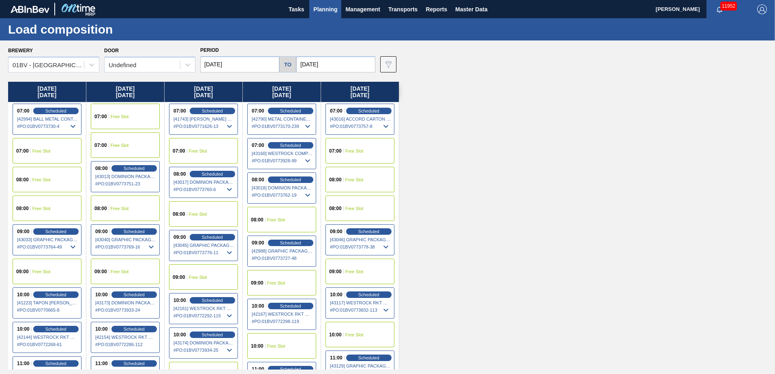 The height and width of the screenshot is (374, 775). I want to click on span: [43013] DOMINION PACKAGING, INC. - 0008325026, so click(126, 177).